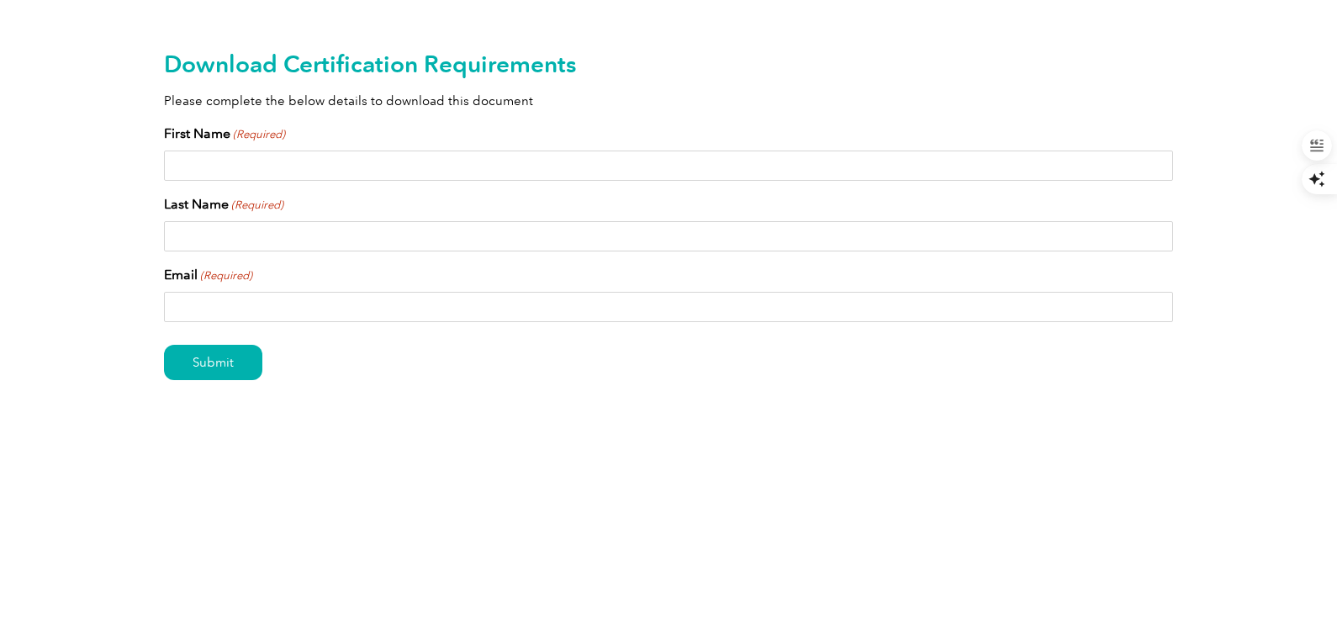 This screenshot has height=624, width=1337. What do you see at coordinates (225, 134) in the screenshot?
I see `label: First Name` at bounding box center [225, 134].